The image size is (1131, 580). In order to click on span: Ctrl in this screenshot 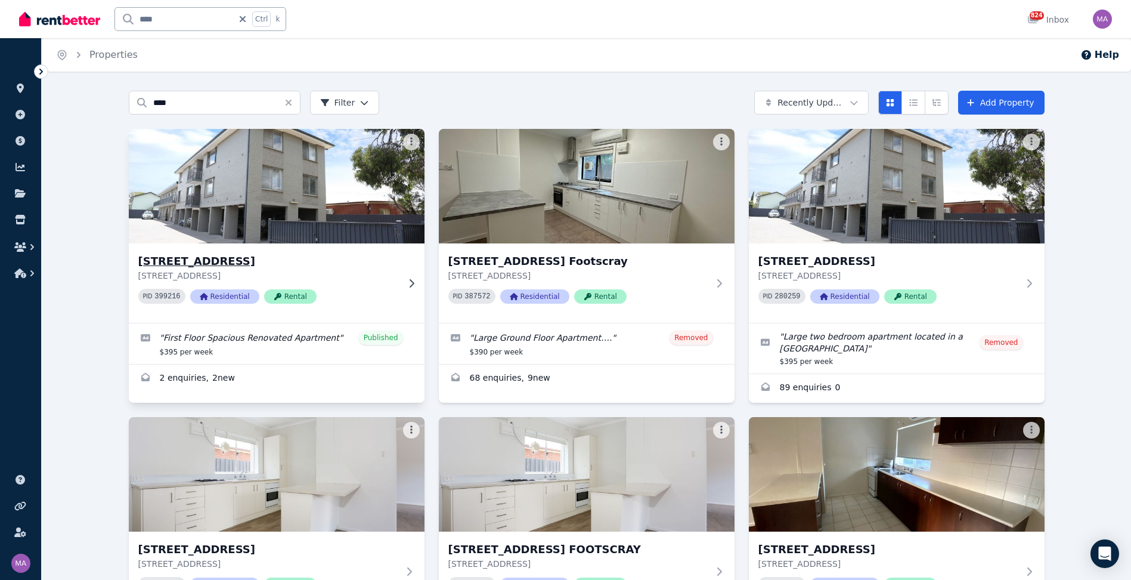, I will do `click(261, 19)`.